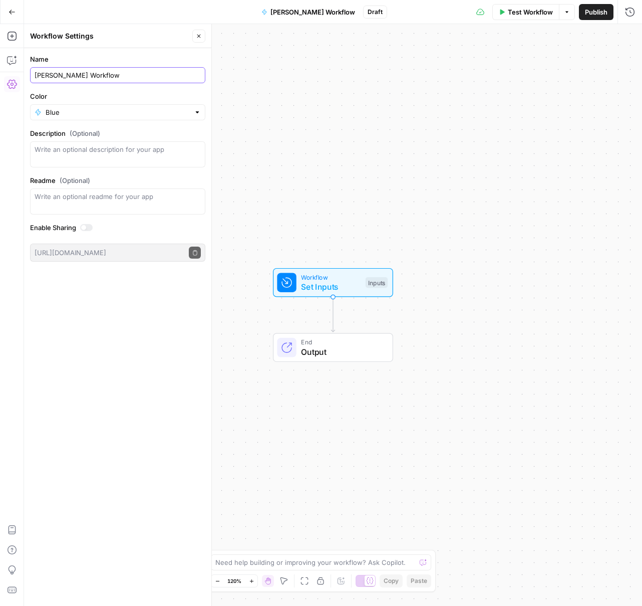 The image size is (642, 606). I want to click on label: Name, so click(118, 59).